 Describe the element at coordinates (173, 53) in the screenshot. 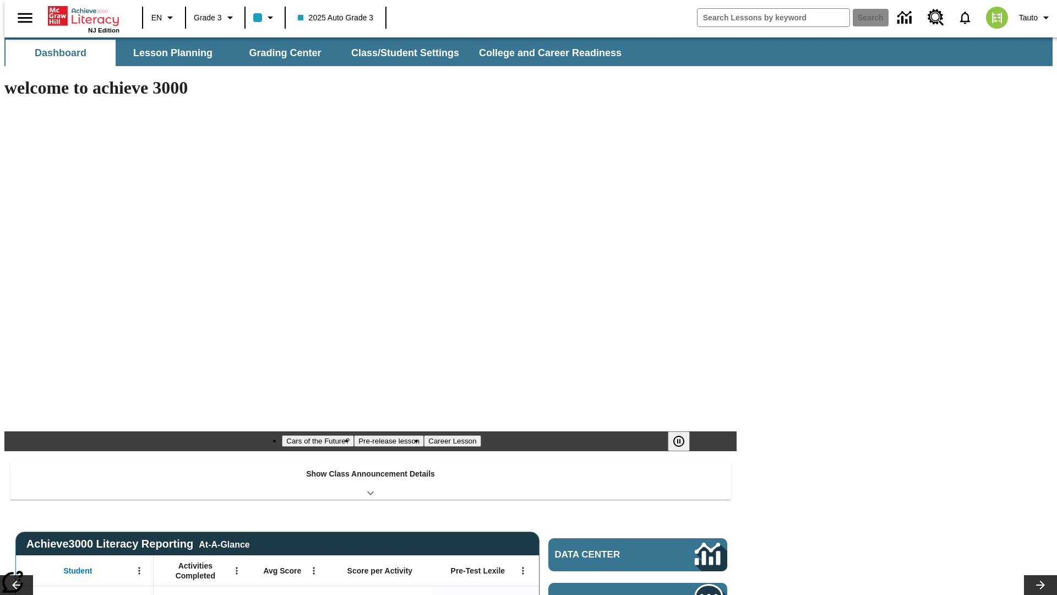

I see `button: Lesson Planning` at that location.